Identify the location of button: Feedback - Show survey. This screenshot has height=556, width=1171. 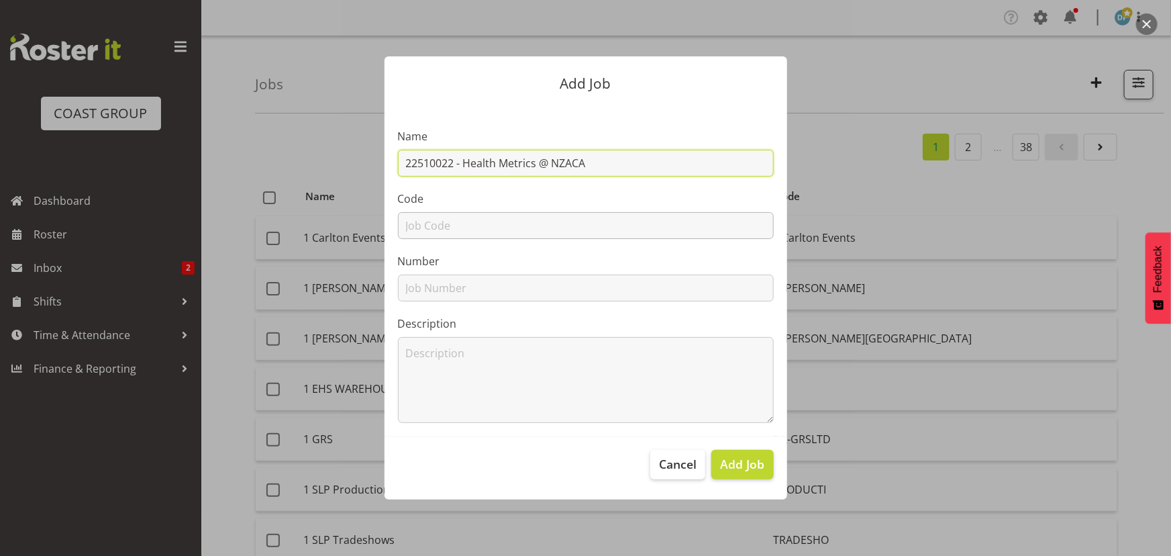
(1159, 278).